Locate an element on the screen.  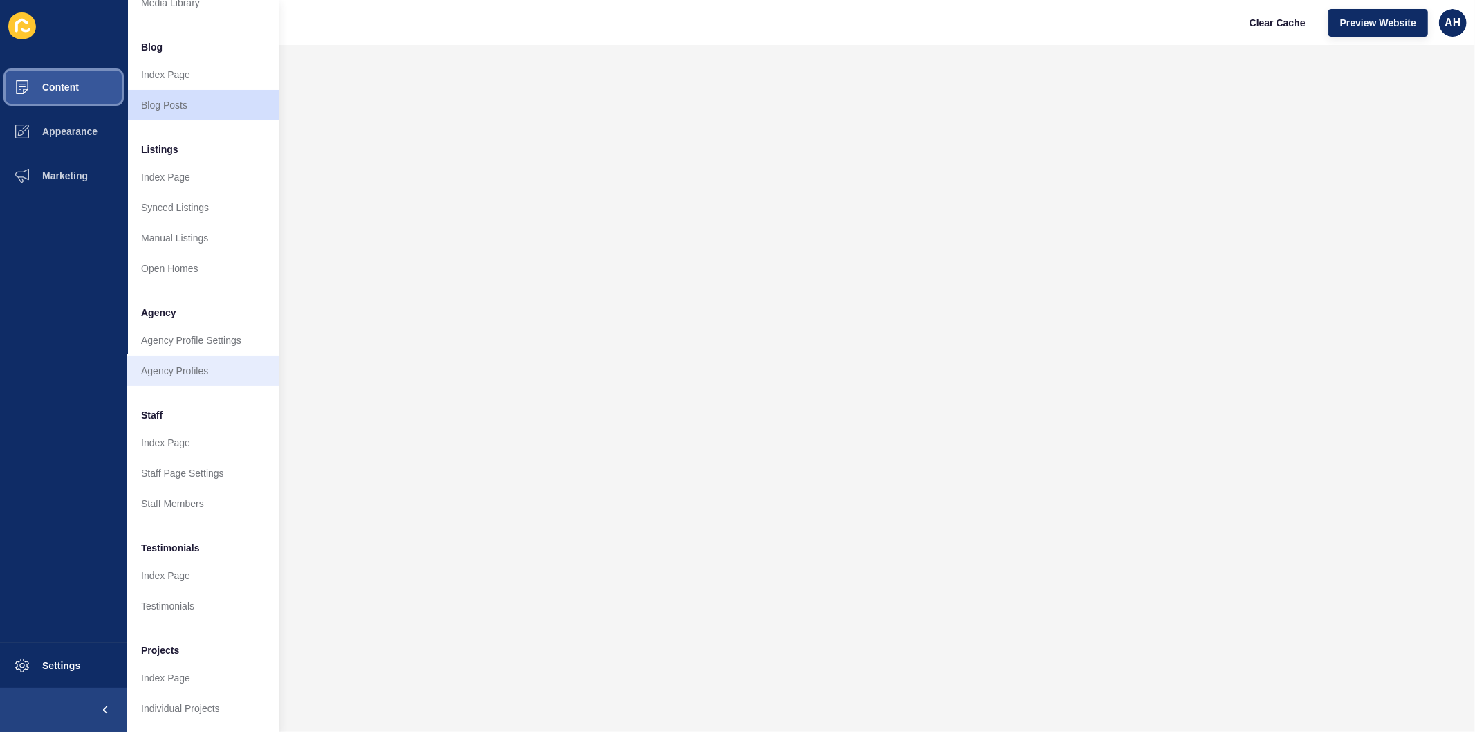
span: Staff is located at coordinates (151, 415).